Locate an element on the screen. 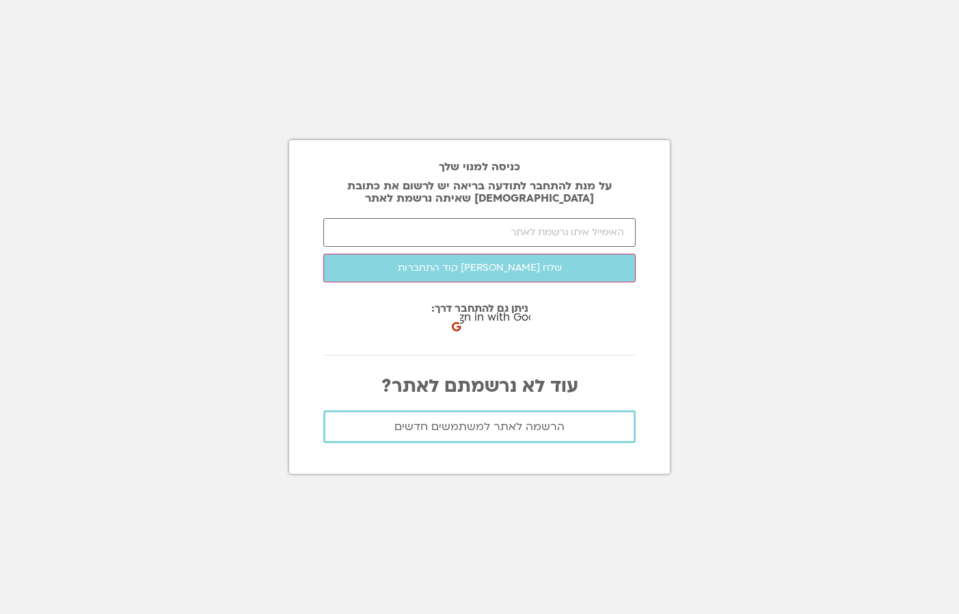  input: האימייל איתו נרשמת לאתר is located at coordinates (479, 232).